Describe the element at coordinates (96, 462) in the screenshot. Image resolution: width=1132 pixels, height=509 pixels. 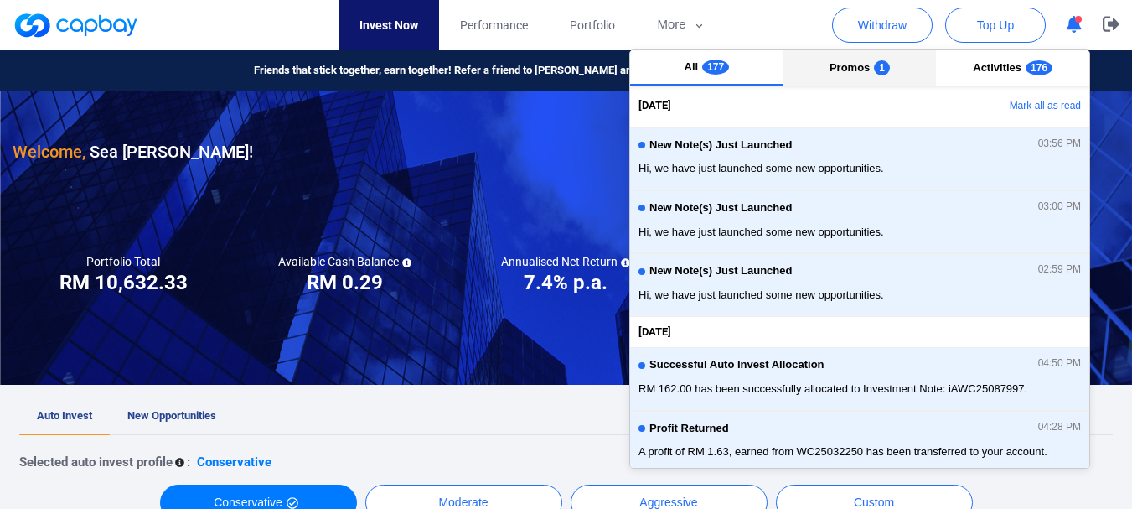
I see `p: Selected auto invest profile` at that location.